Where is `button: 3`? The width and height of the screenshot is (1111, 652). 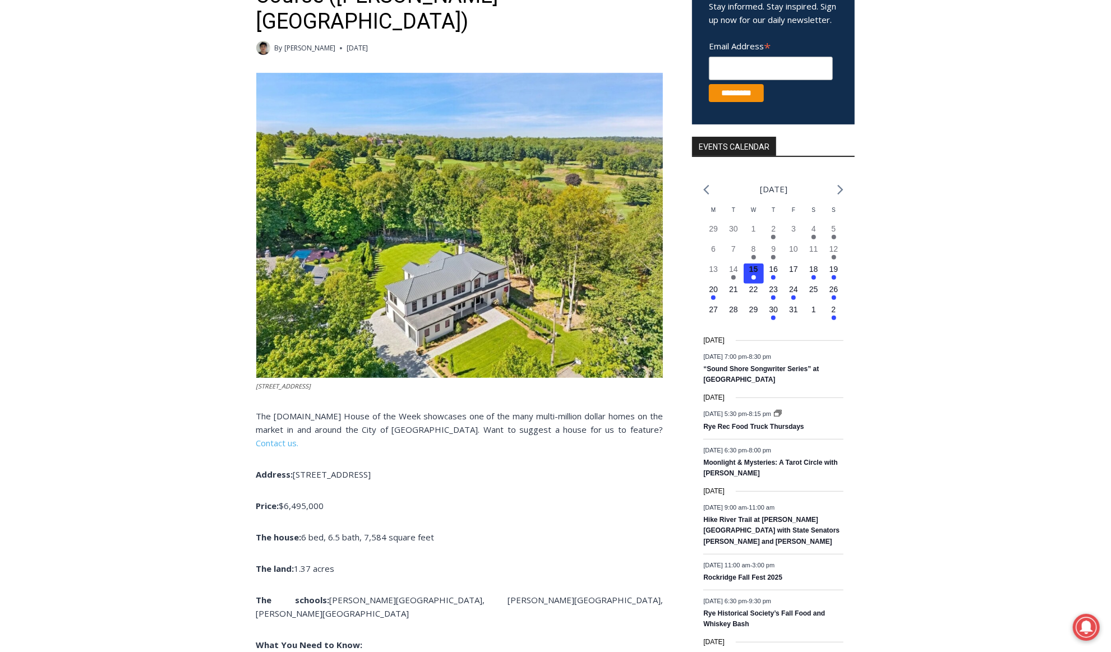 button: 3 is located at coordinates (794, 233).